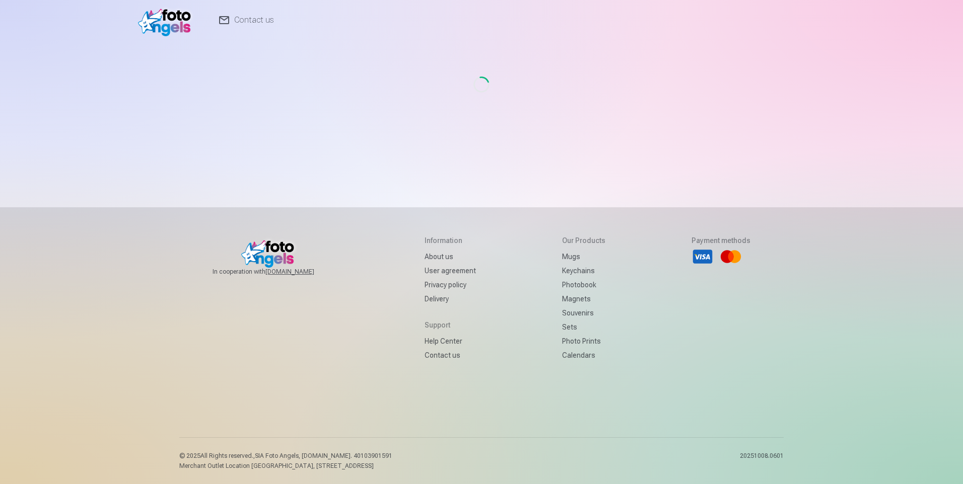  What do you see at coordinates (761, 461) in the screenshot?
I see `p: 20251008.0601` at bounding box center [761, 461].